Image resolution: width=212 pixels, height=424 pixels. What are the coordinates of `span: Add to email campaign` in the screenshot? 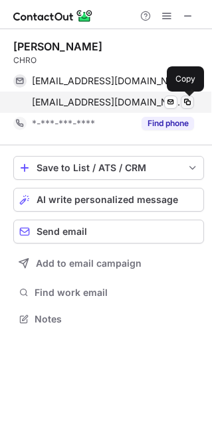 It's located at (88, 263).